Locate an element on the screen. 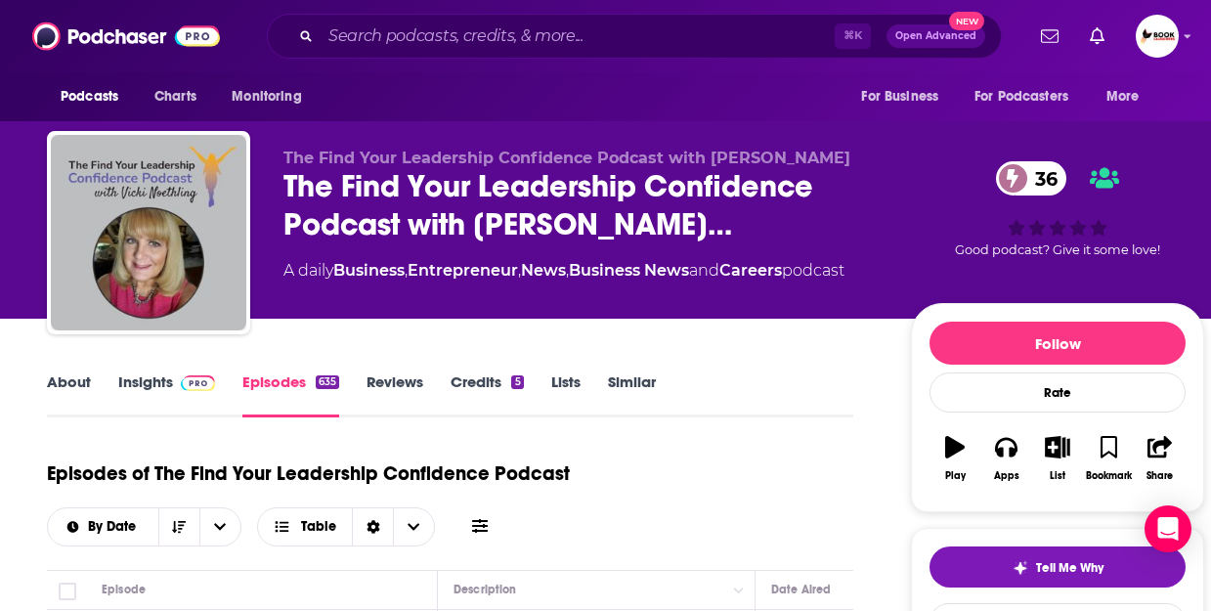 This screenshot has height=611, width=1211. div: A daily podcast is located at coordinates (564, 271).